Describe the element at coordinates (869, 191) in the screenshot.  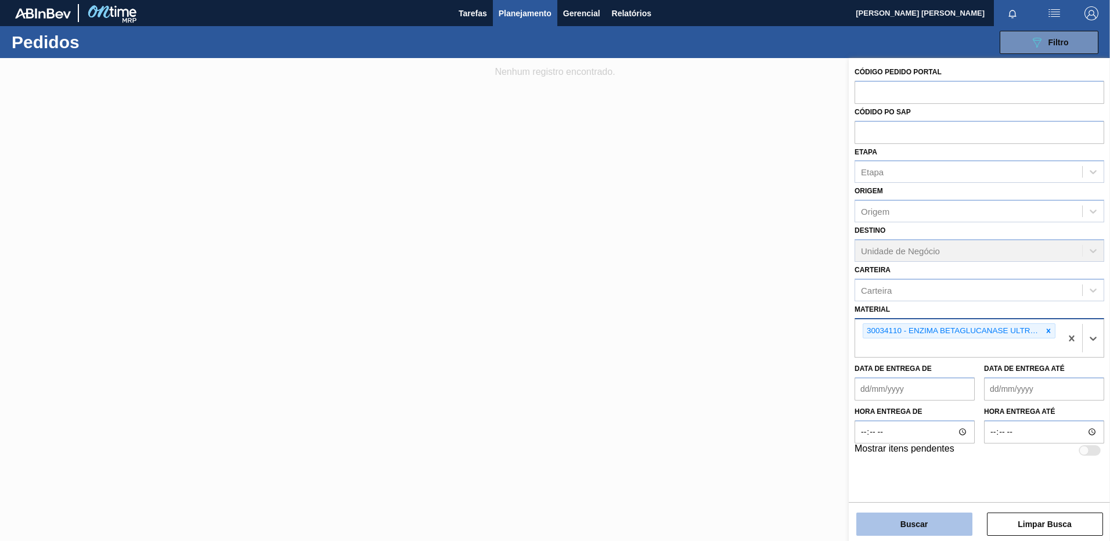
I see `label: Origem` at that location.